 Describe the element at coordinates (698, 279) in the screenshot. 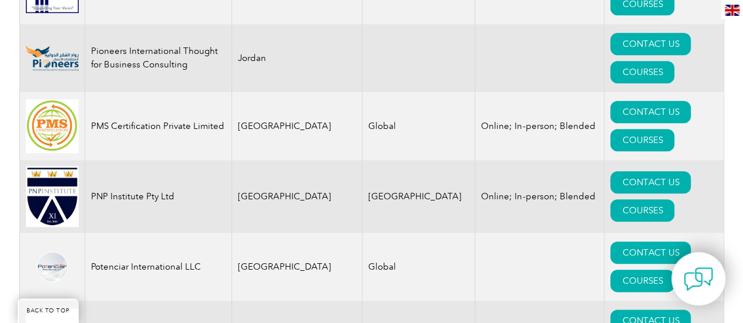

I see `img: contact-chat.png` at that location.